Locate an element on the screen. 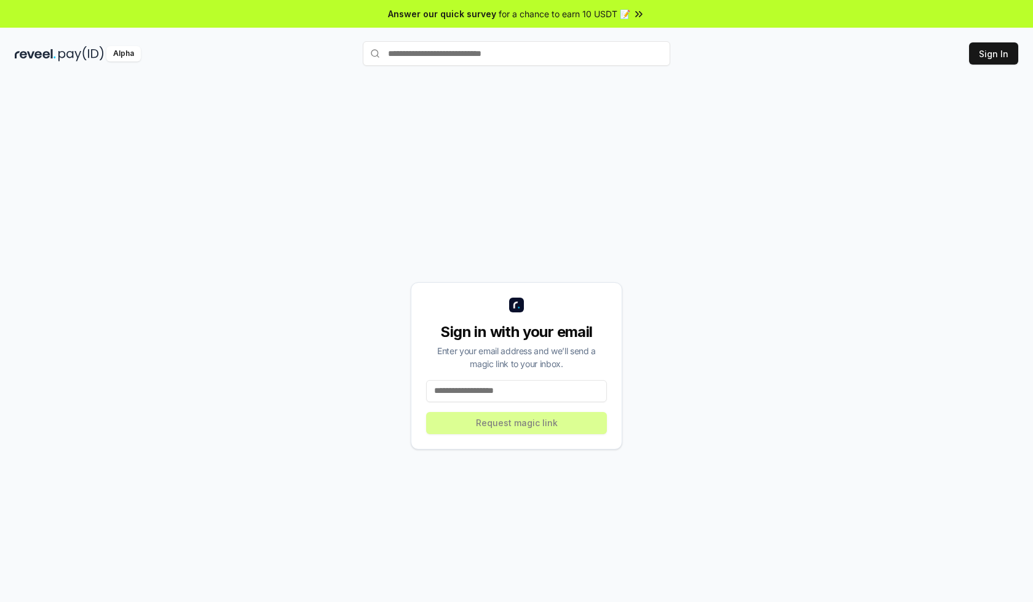 The width and height of the screenshot is (1033, 602). span: Answer our quick survey is located at coordinates (442, 14).